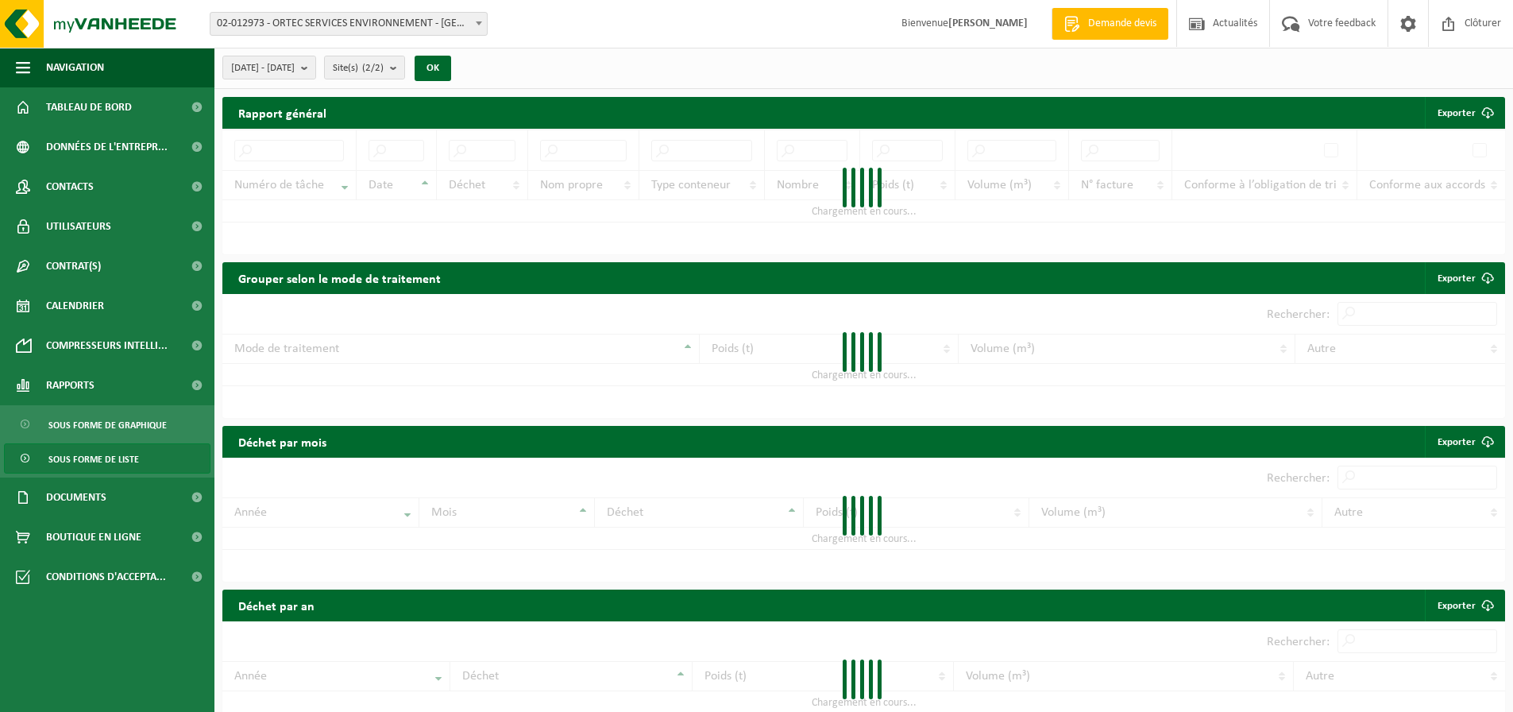  I want to click on count: (2/2), so click(373, 68).